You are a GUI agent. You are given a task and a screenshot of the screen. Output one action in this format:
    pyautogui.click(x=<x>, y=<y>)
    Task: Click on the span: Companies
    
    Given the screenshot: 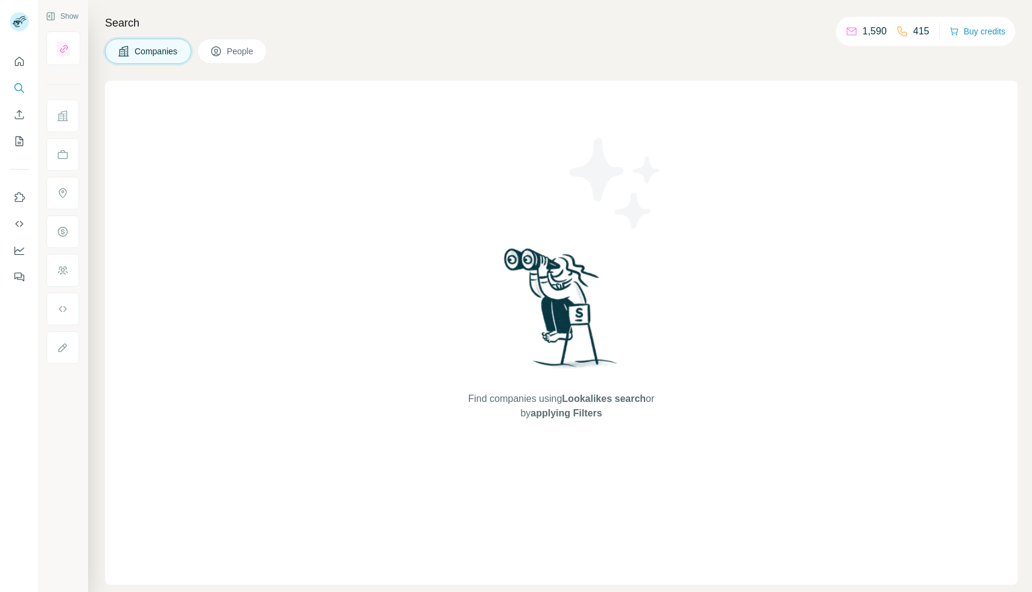 What is the action you would take?
    pyautogui.click(x=156, y=51)
    